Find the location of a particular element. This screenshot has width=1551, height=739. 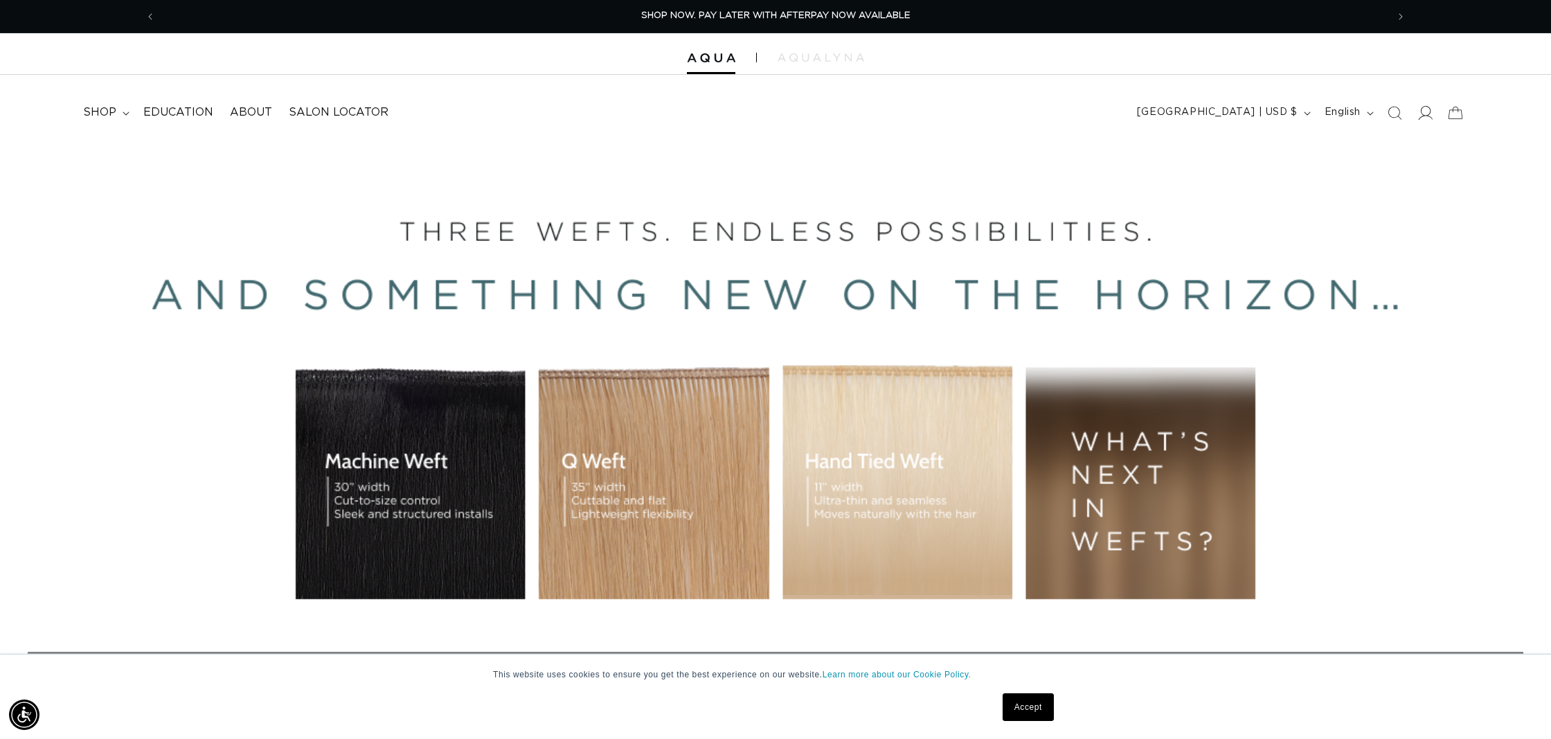

a: Learn more about our Cookie Policy. is located at coordinates (897, 674).